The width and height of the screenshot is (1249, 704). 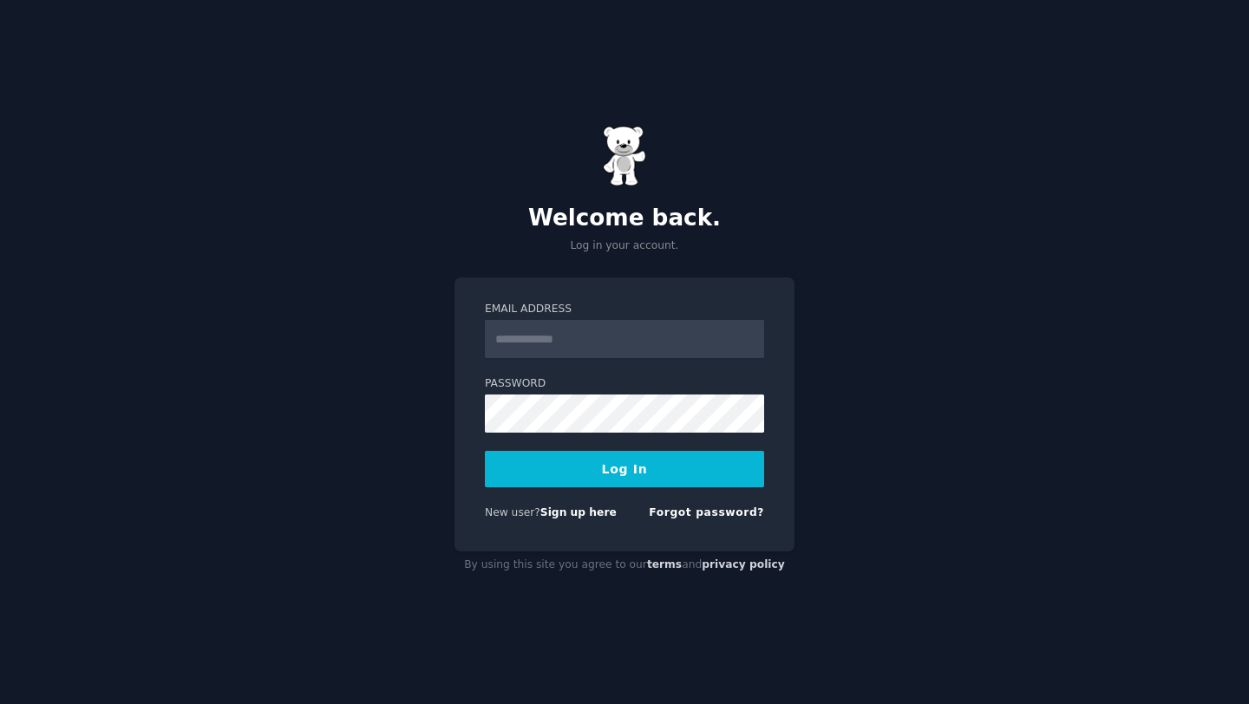 I want to click on h2: Welcome back., so click(x=624, y=219).